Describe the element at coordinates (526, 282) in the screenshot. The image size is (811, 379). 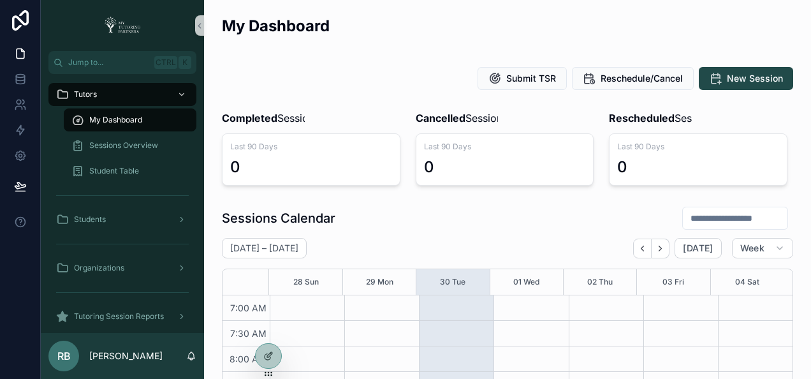
I see `button: 01 Wed` at that location.